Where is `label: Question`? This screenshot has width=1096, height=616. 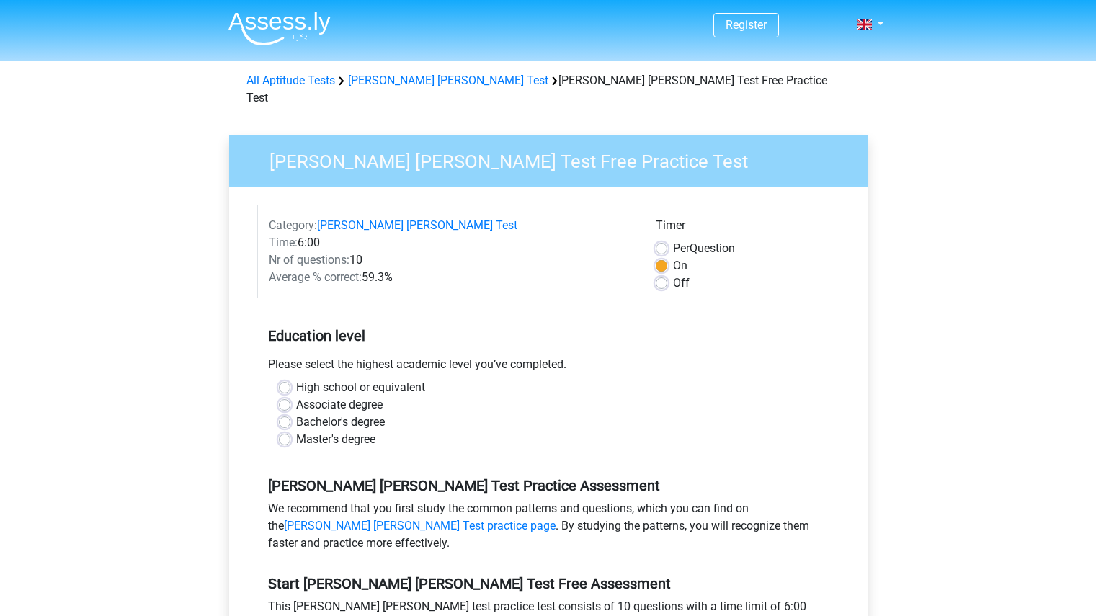 label: Question is located at coordinates (704, 249).